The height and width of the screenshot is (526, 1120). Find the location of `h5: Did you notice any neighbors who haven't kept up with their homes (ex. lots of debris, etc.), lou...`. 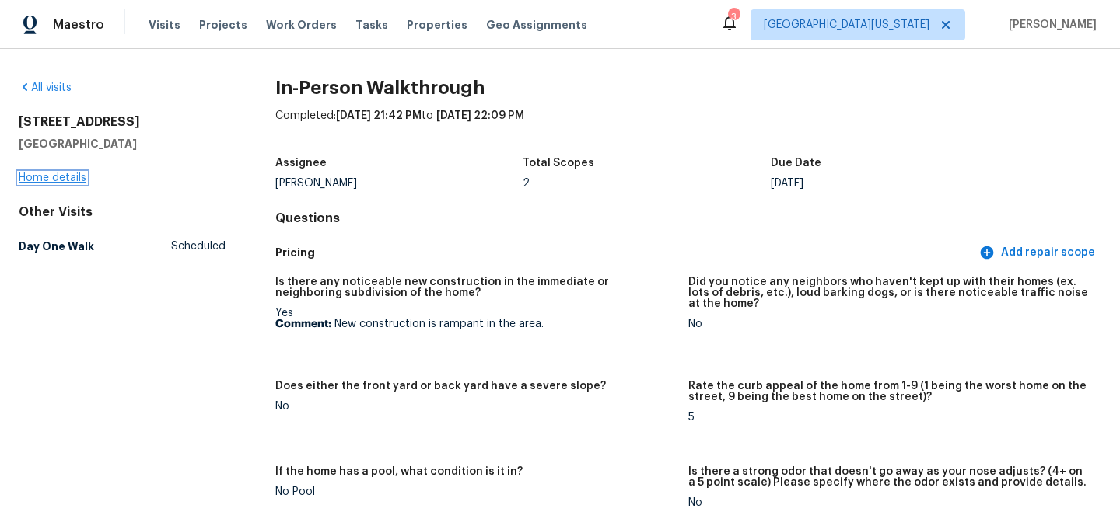

h5: Did you notice any neighbors who haven't kept up with their homes (ex. lots of debris, etc.), lou... is located at coordinates (888, 293).